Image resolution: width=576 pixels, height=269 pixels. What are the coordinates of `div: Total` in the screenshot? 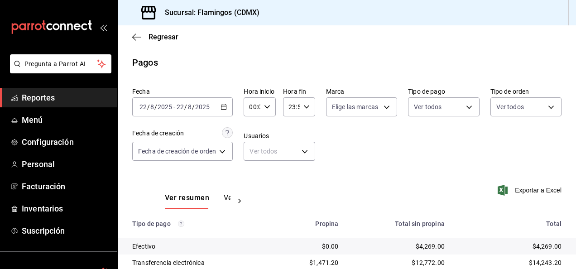 It's located at (510, 224).